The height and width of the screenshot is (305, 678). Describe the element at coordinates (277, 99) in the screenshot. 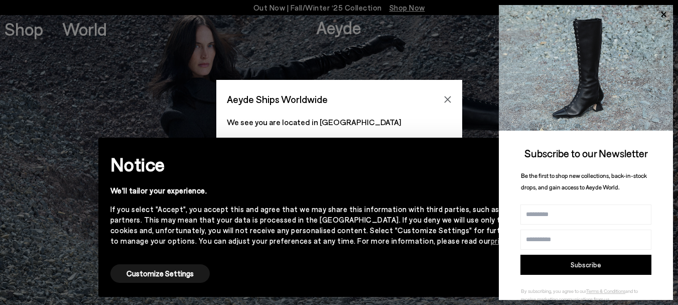

I see `span: Aeyde Ships Worldwide` at that location.